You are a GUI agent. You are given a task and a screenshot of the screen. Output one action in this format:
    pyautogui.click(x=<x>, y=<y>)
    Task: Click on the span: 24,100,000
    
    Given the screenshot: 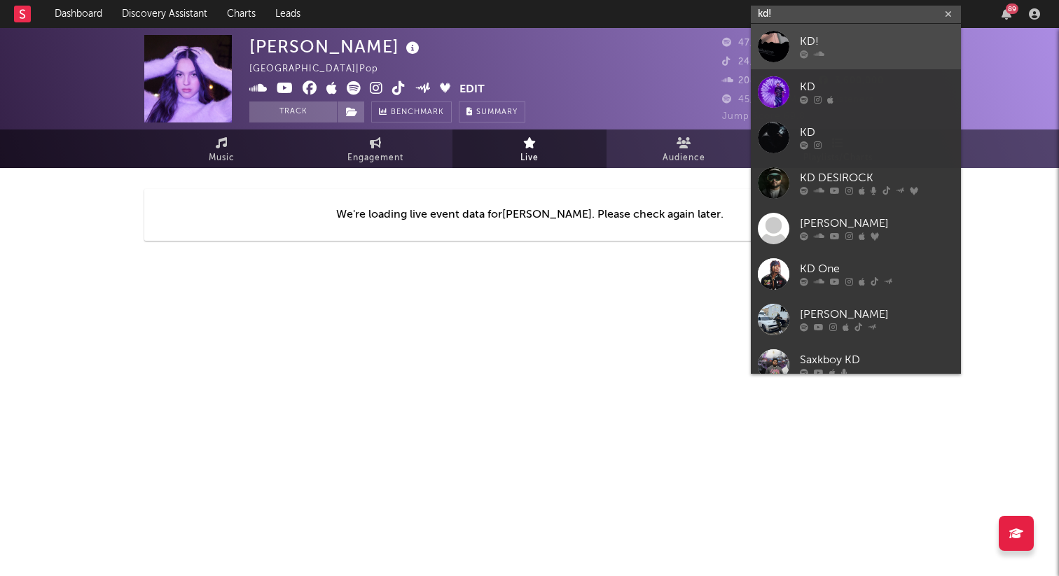 What is the action you would take?
    pyautogui.click(x=757, y=62)
    